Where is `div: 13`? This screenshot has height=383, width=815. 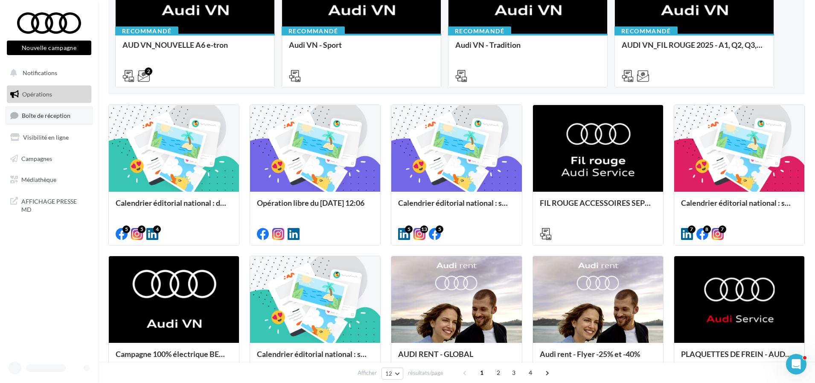
div: 13 is located at coordinates (424, 229).